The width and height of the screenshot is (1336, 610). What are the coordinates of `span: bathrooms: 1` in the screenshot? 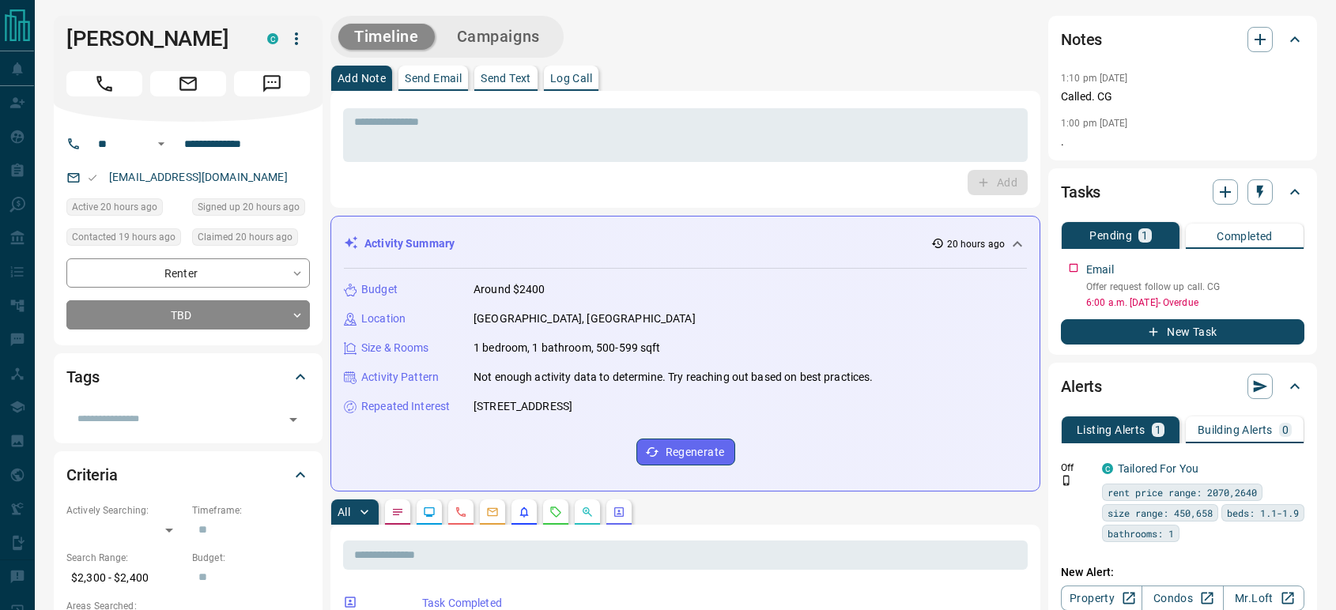 It's located at (1141, 534).